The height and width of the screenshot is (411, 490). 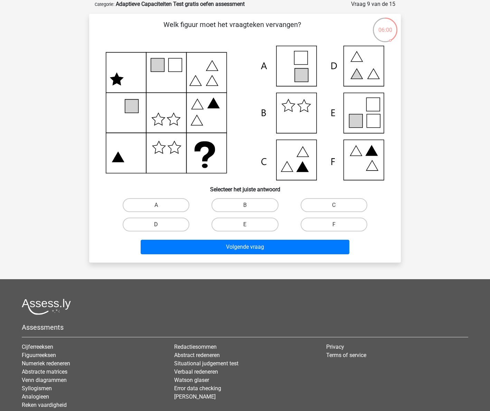 I want to click on label: A, so click(x=156, y=205).